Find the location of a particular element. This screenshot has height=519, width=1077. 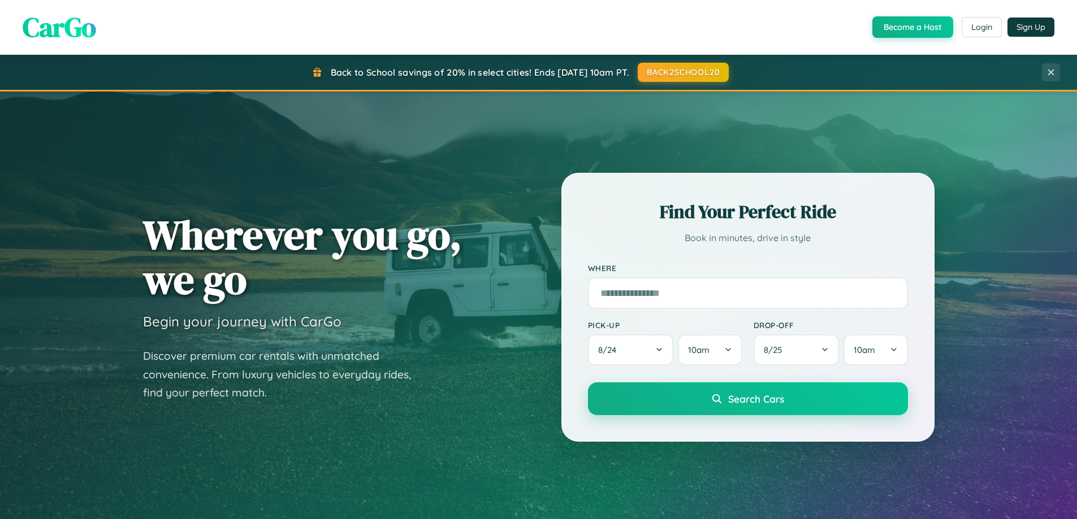

button: Become a Host is located at coordinates (912, 27).